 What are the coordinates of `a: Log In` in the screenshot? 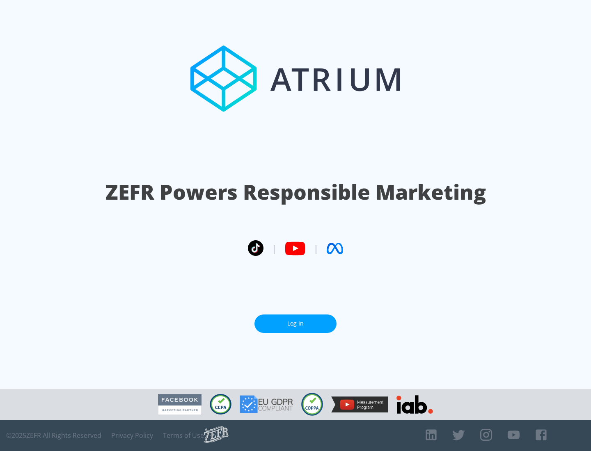 It's located at (295, 324).